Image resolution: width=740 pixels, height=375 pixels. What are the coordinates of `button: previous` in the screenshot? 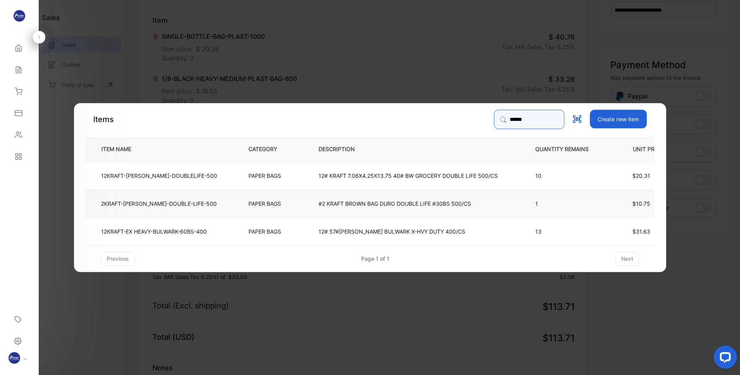 It's located at (118, 259).